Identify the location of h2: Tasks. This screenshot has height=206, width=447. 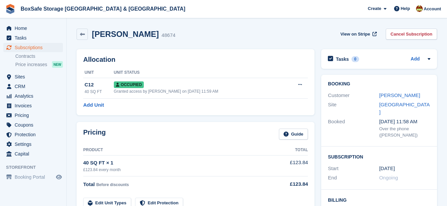
(342, 59).